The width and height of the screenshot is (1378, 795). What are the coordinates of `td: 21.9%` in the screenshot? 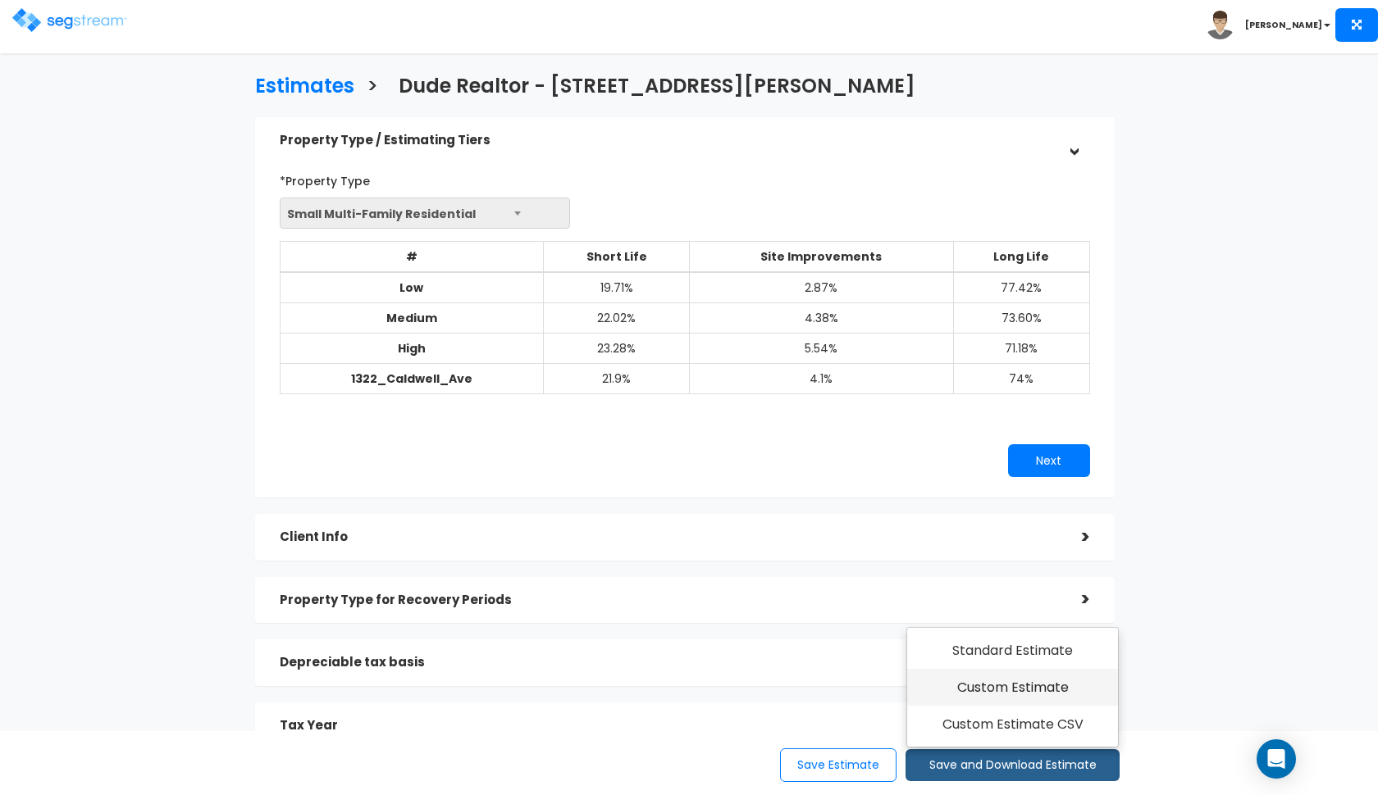 It's located at (617, 379).